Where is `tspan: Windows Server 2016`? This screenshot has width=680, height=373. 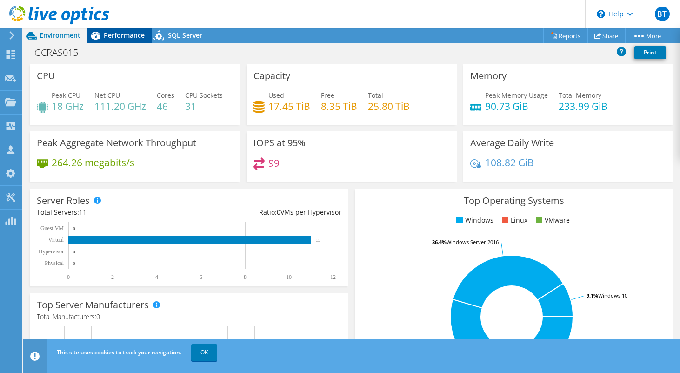 tspan: Windows Server 2016 is located at coordinates (473, 242).